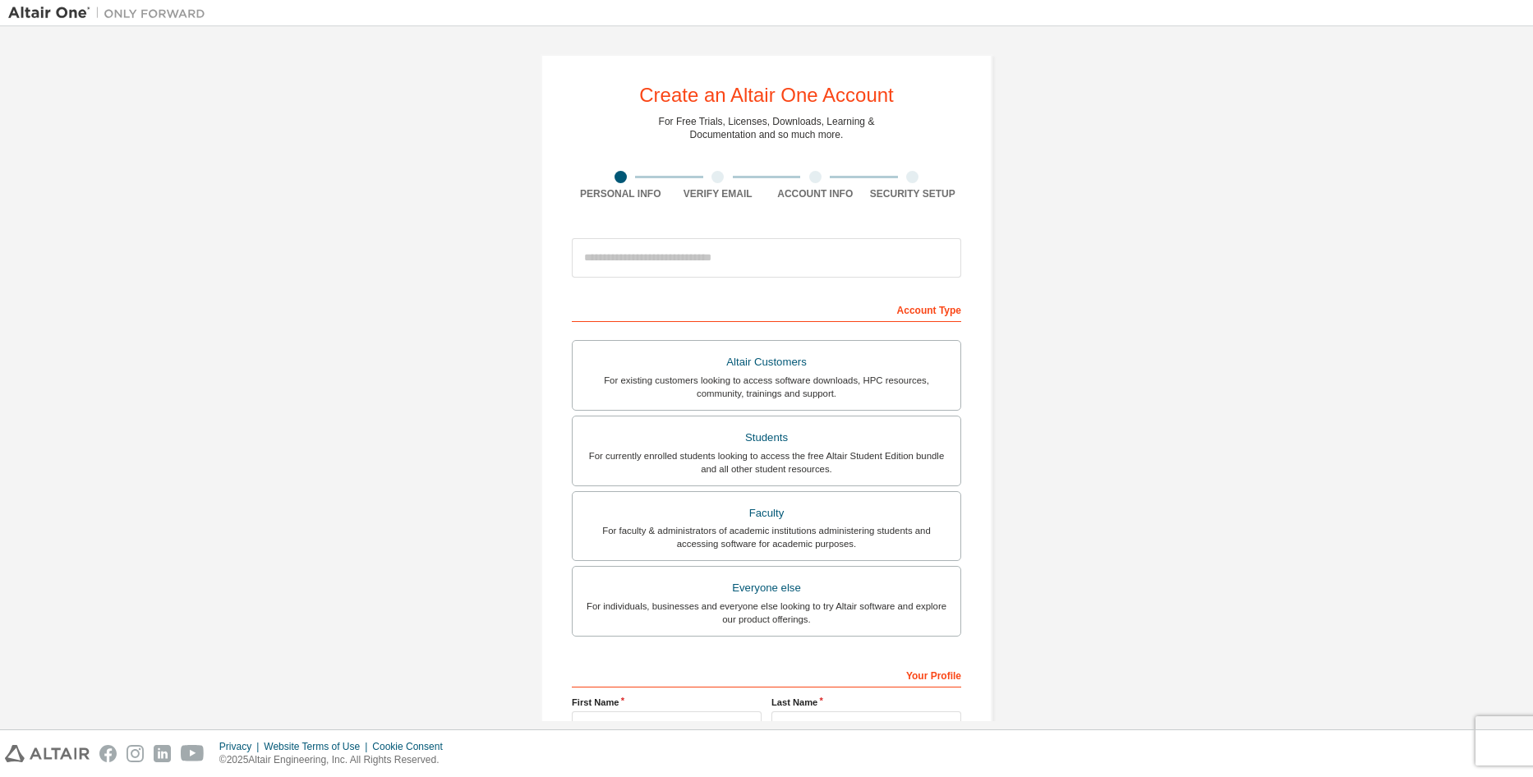  I want to click on div: Security Setup, so click(913, 194).